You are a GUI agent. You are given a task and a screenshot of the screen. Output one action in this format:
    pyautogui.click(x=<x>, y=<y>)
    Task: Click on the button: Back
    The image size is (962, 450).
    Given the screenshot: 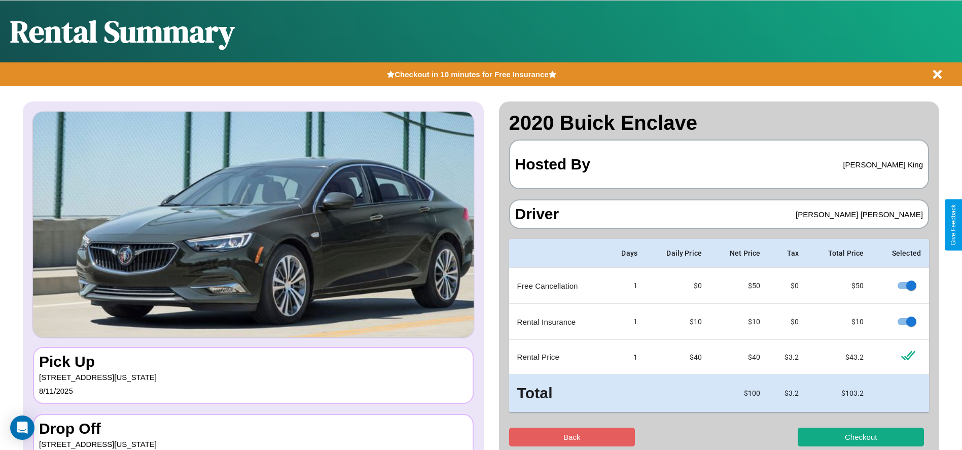 What is the action you would take?
    pyautogui.click(x=572, y=437)
    